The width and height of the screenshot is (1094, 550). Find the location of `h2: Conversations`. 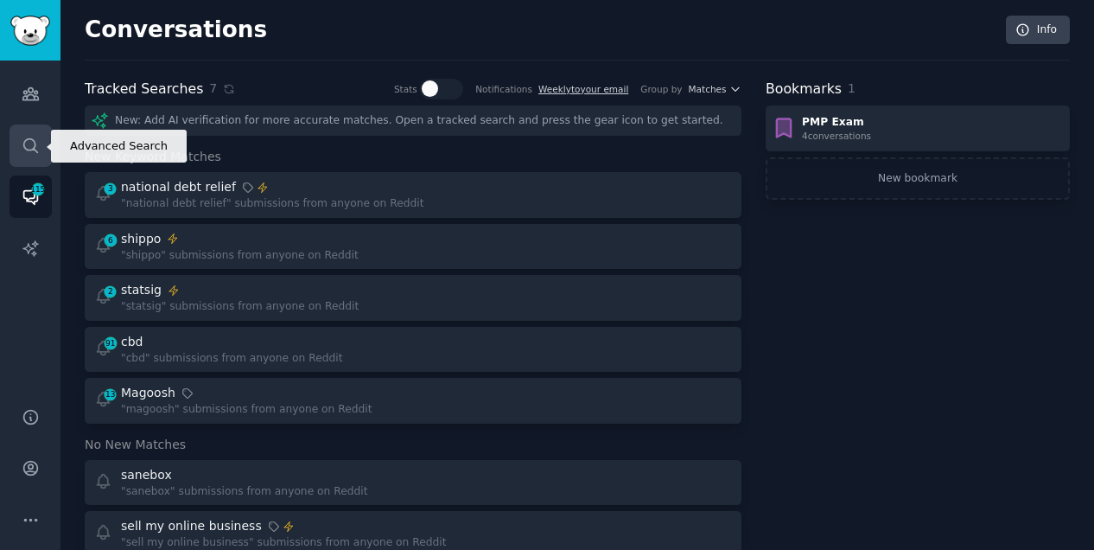

h2: Conversations is located at coordinates (175, 30).